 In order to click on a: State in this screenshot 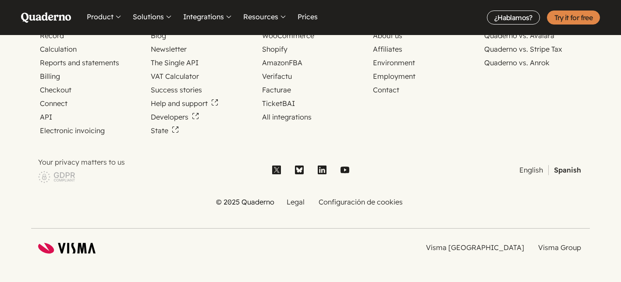, I will do `click(165, 131)`.